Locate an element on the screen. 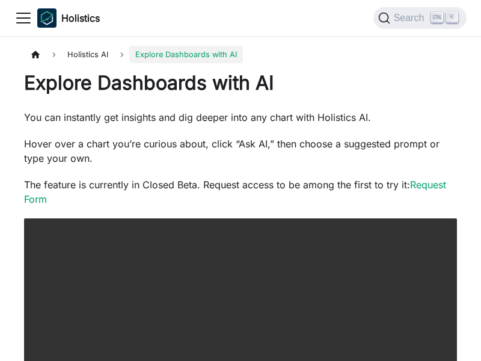 The width and height of the screenshot is (481, 361). p: Hover over a chart you’re curious about, click “Ask AI,” then choose a suggested prompt or type y... is located at coordinates (241, 151).